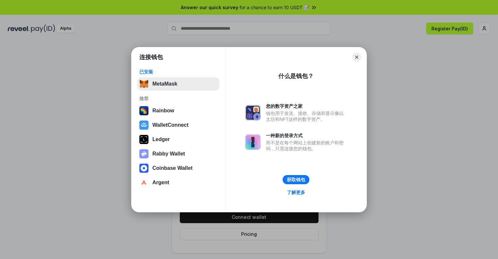 Image resolution: width=498 pixels, height=259 pixels. What do you see at coordinates (165, 84) in the screenshot?
I see `div: MetaMask` at bounding box center [165, 84].